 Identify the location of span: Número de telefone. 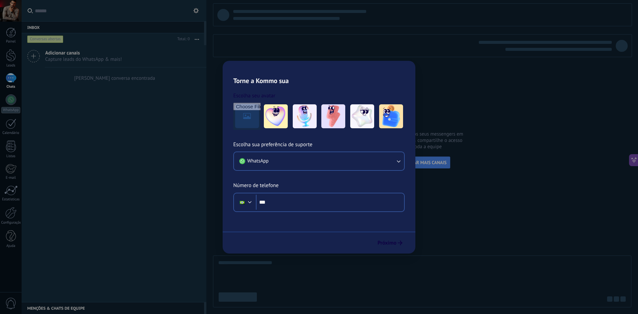
(256, 186).